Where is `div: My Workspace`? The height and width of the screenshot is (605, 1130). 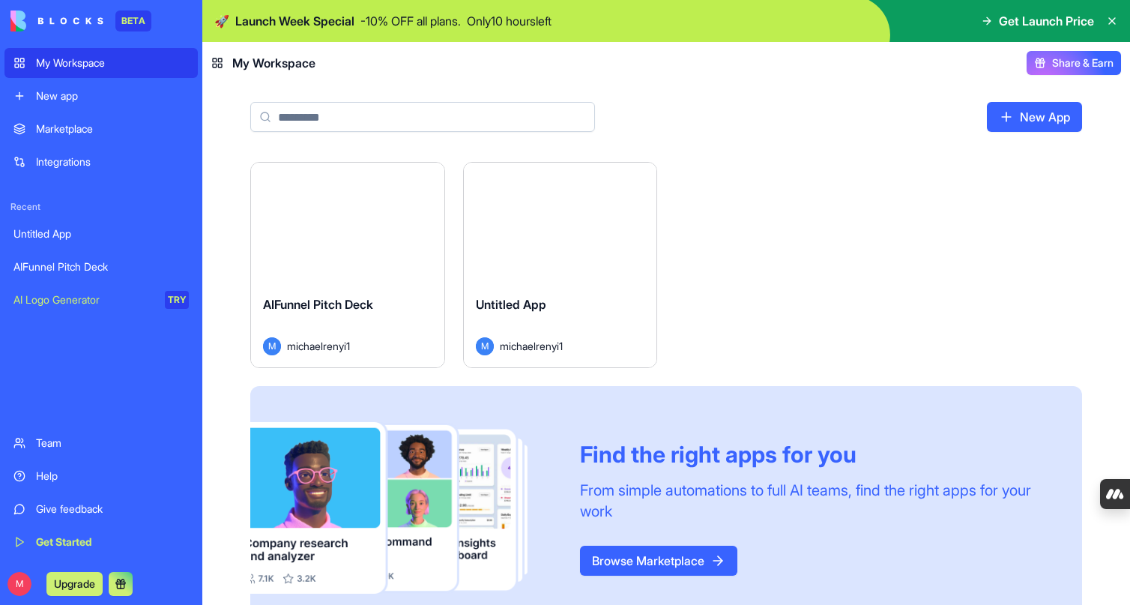
div: My Workspace is located at coordinates (112, 63).